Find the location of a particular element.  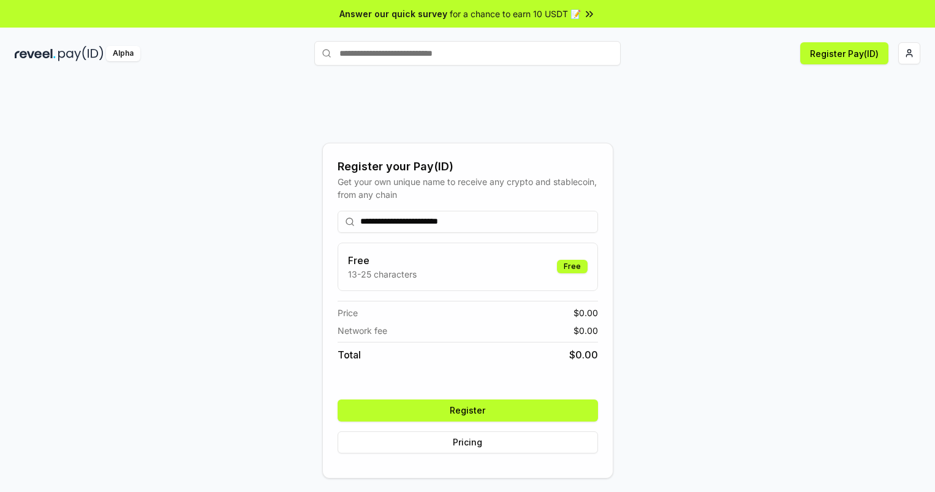

button: Register Pay(ID) is located at coordinates (844, 53).